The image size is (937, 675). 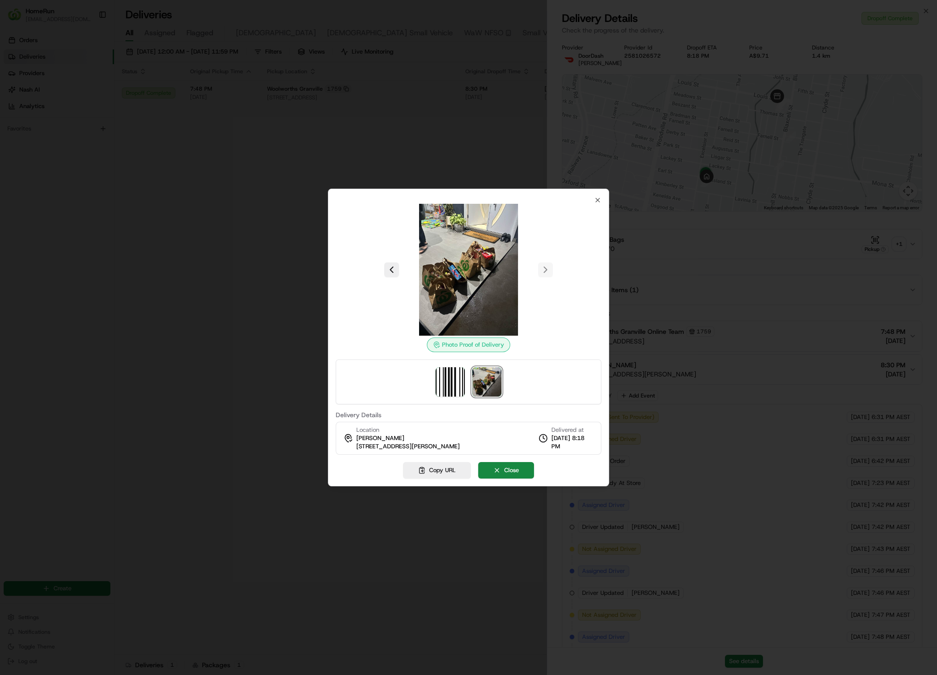 I want to click on button: photo_proof_of_delivery image, so click(x=487, y=382).